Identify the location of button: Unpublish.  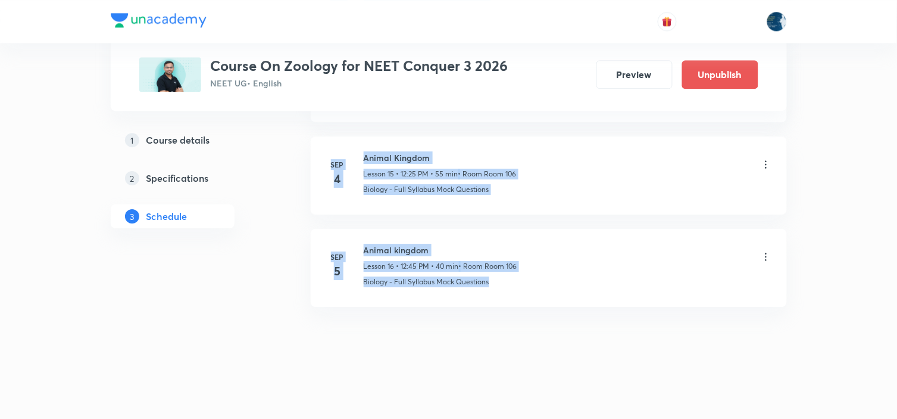
(720, 74).